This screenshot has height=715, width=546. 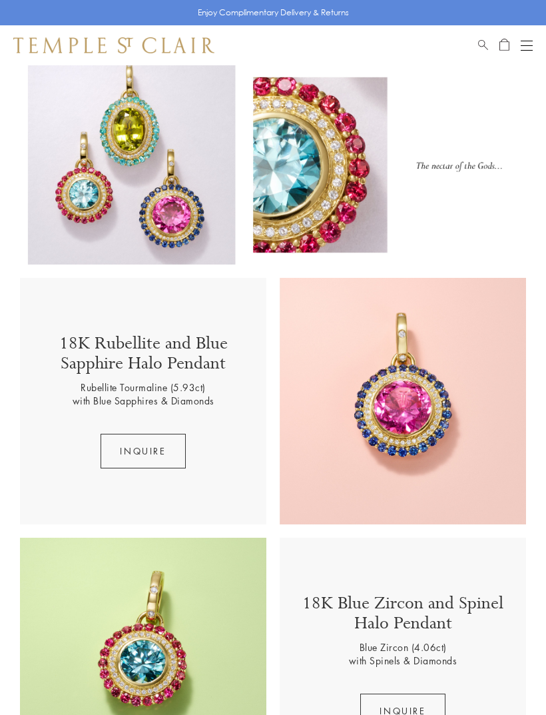 I want to click on button: inquire, so click(x=143, y=451).